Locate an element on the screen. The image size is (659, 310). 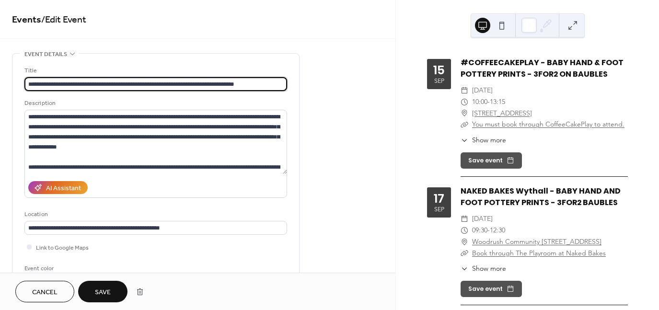
span: 09:30 is located at coordinates (480, 230).